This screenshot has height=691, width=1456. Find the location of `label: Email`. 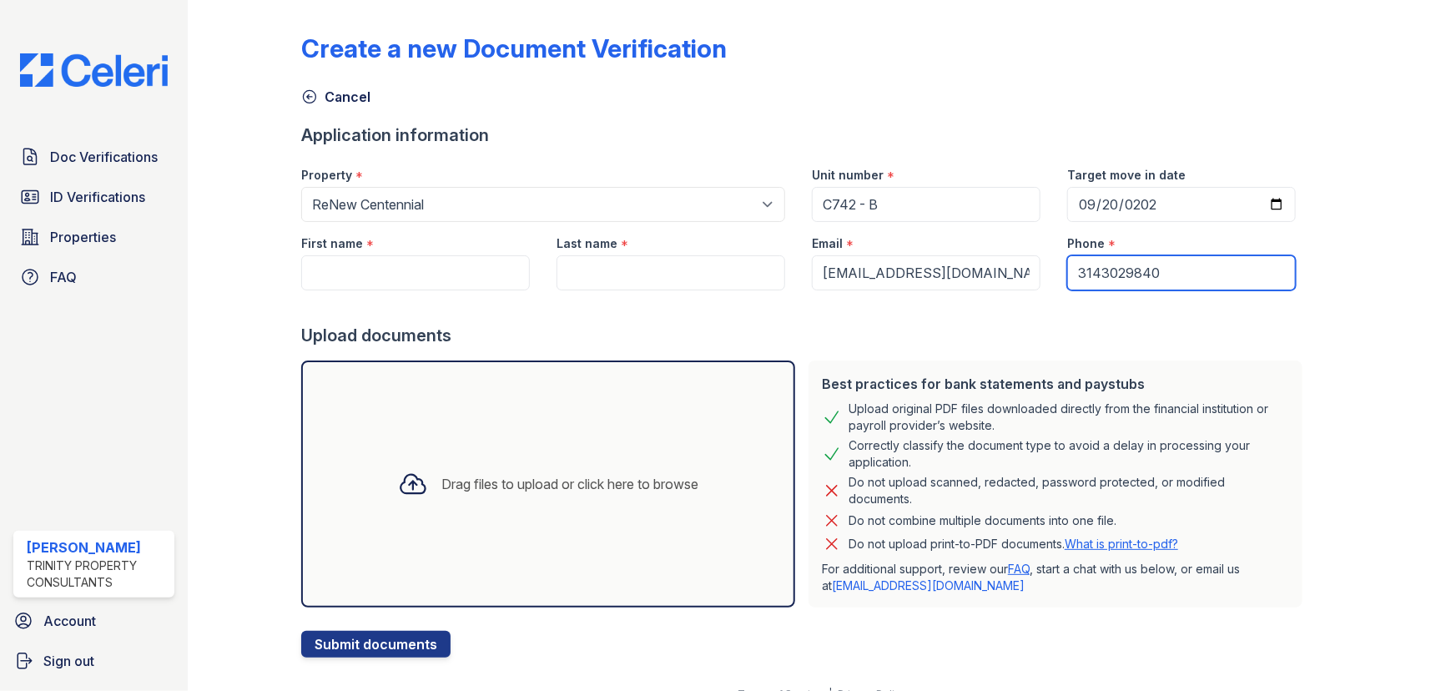

label: Email is located at coordinates (827, 244).